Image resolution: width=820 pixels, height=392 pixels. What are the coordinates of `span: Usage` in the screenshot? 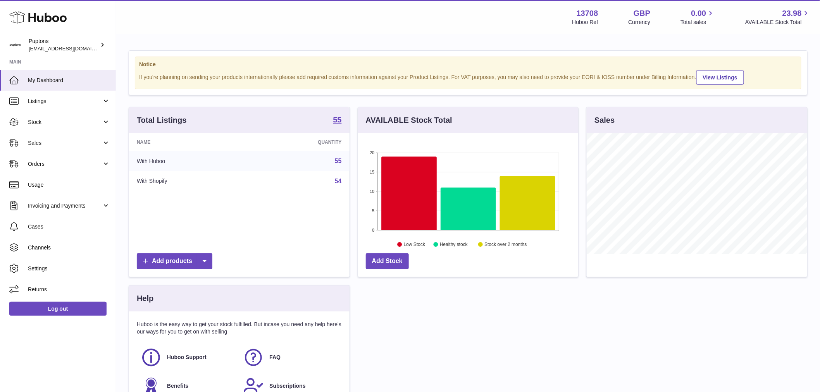 It's located at (69, 185).